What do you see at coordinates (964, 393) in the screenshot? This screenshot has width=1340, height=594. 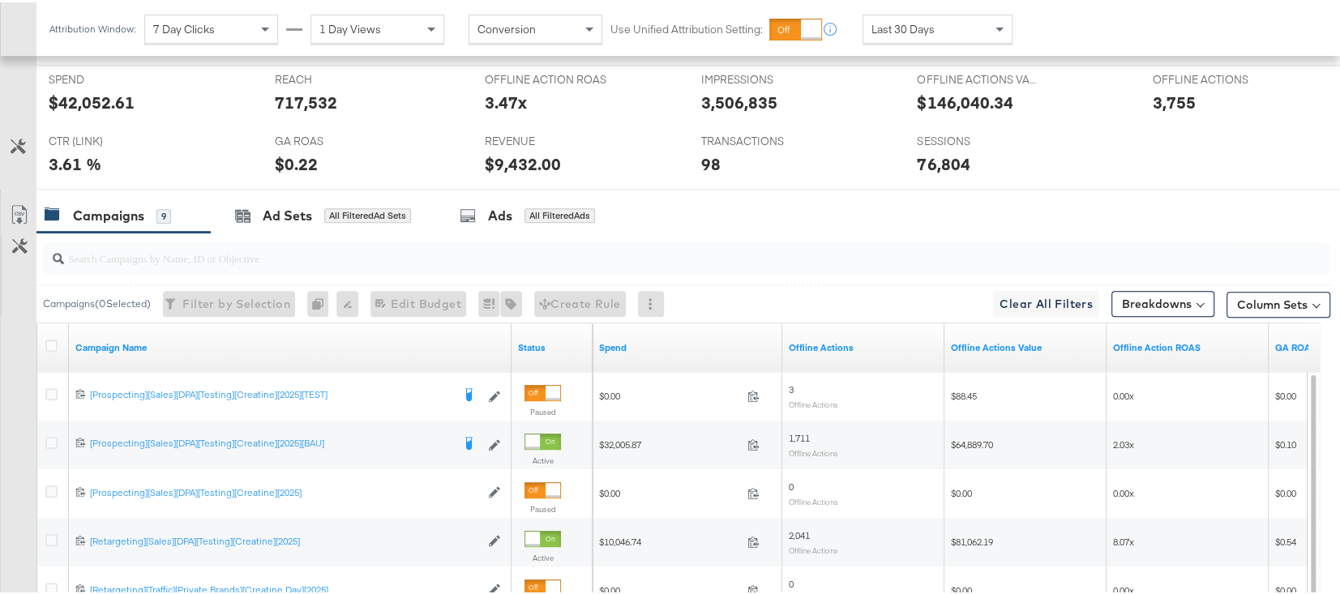 I see `span: $88.45` at bounding box center [964, 393].